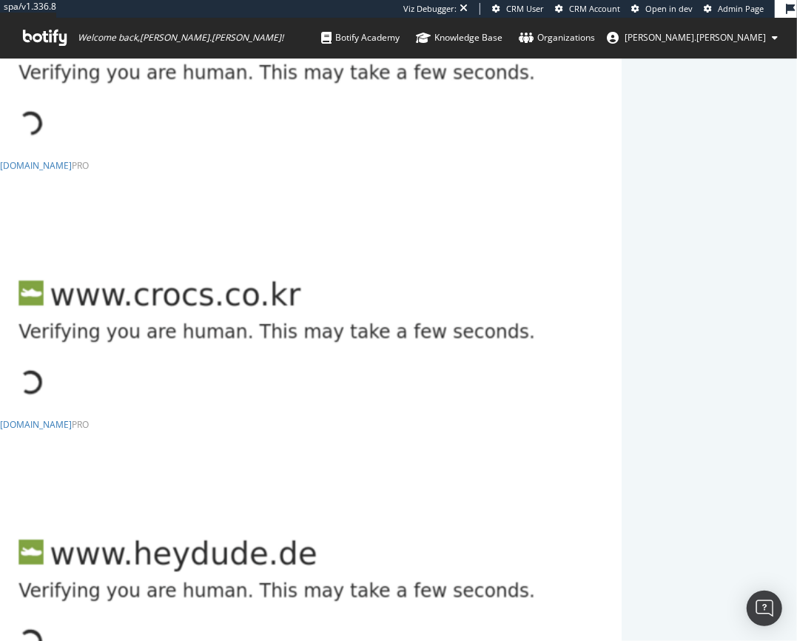 This screenshot has height=641, width=797. I want to click on div: Viz Debugger:, so click(430, 9).